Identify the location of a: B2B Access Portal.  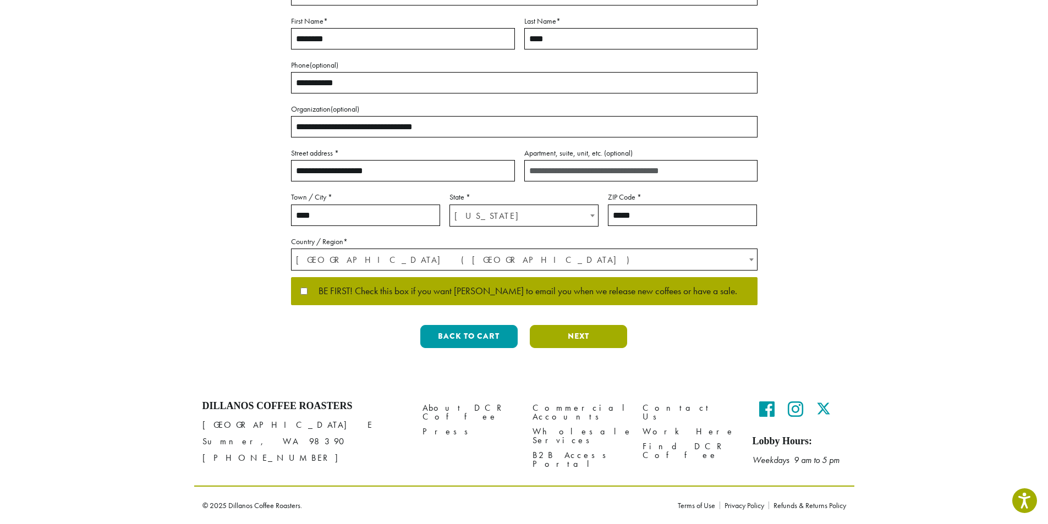
(579, 460).